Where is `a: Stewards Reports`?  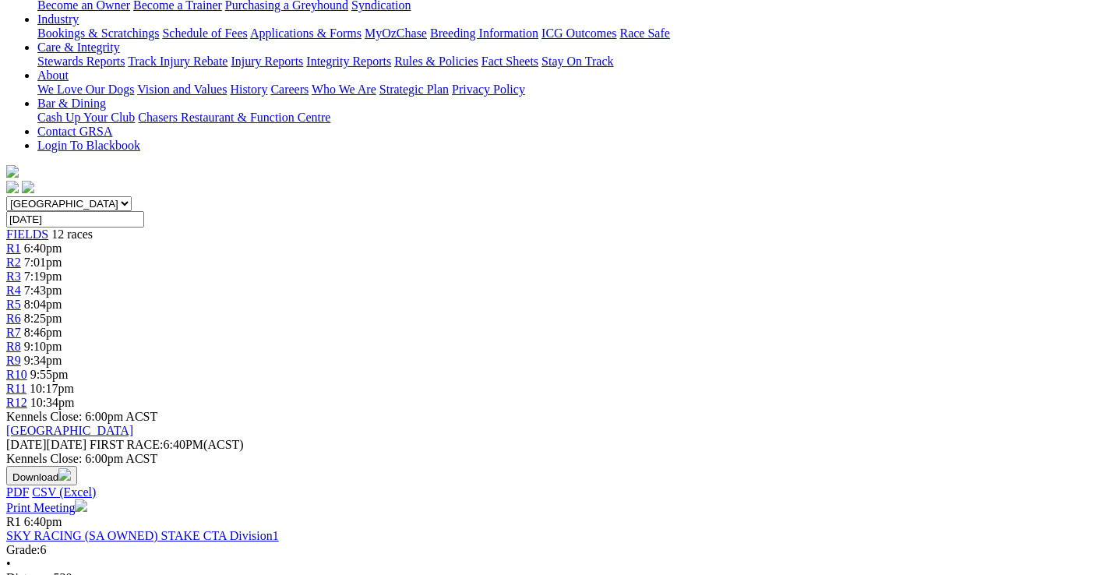
a: Stewards Reports is located at coordinates (81, 61).